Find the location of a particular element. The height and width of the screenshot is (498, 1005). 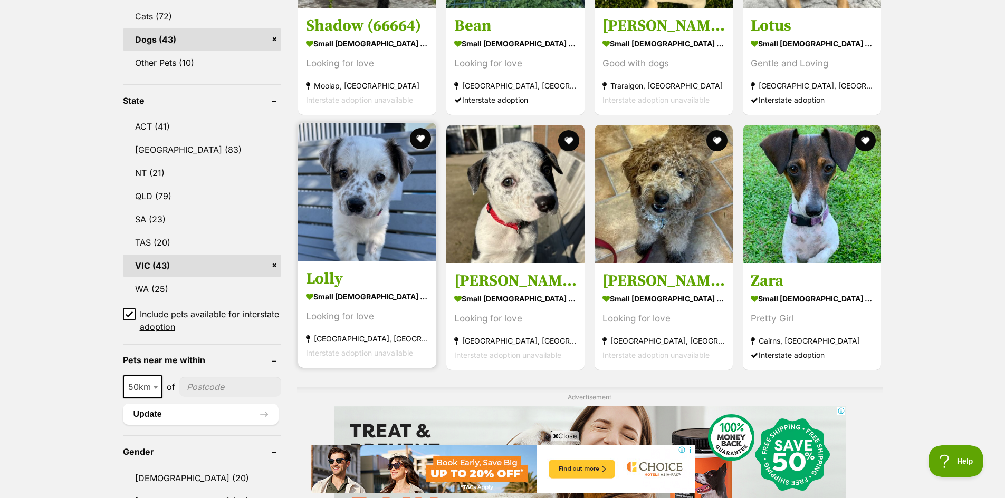

img: Zara - Dachshund Dog is located at coordinates (812, 194).